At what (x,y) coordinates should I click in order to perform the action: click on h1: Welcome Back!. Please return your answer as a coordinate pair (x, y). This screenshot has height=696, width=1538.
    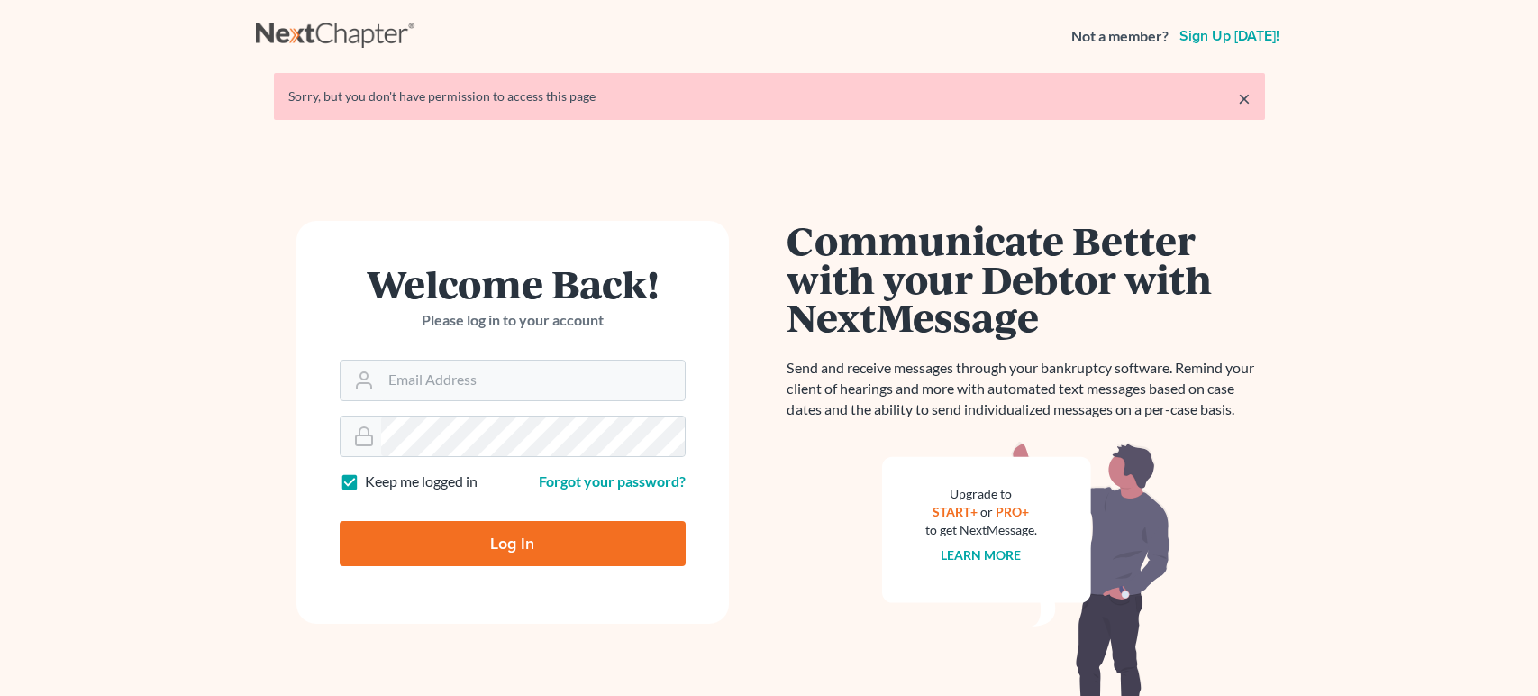
    Looking at the image, I should click on (513, 283).